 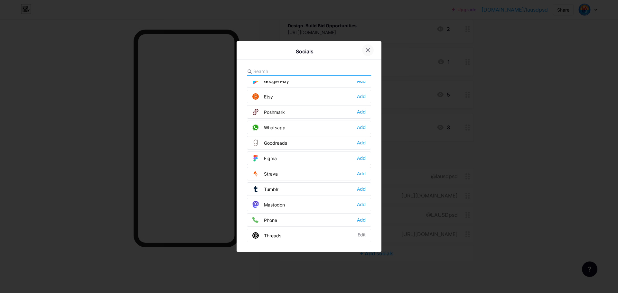 What do you see at coordinates (268, 112) in the screenshot?
I see `div: Poshmark` at bounding box center [268, 112].